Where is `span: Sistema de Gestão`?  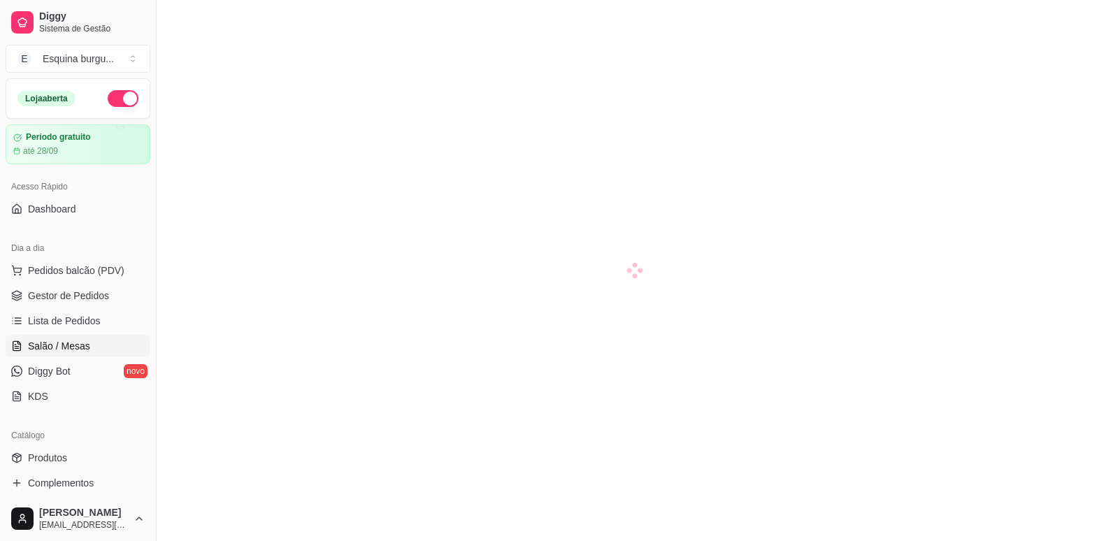
span: Sistema de Gestão is located at coordinates (92, 29).